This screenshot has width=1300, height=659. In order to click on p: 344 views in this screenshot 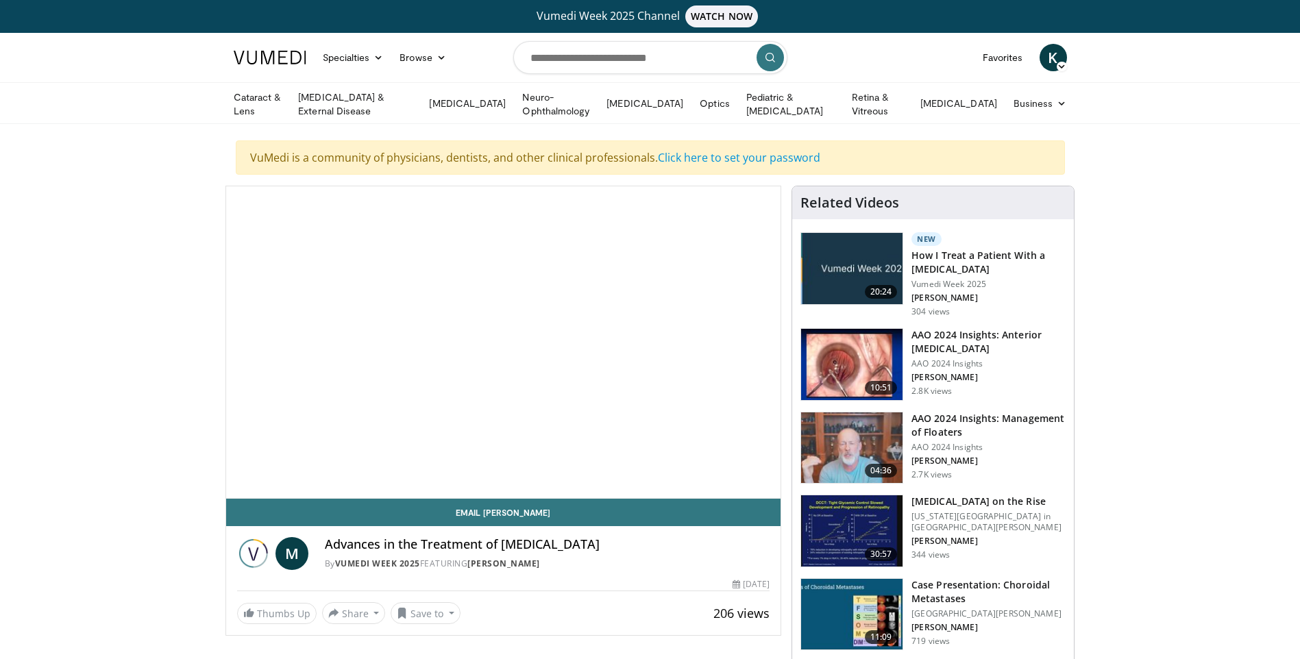, I will do `click(931, 555)`.